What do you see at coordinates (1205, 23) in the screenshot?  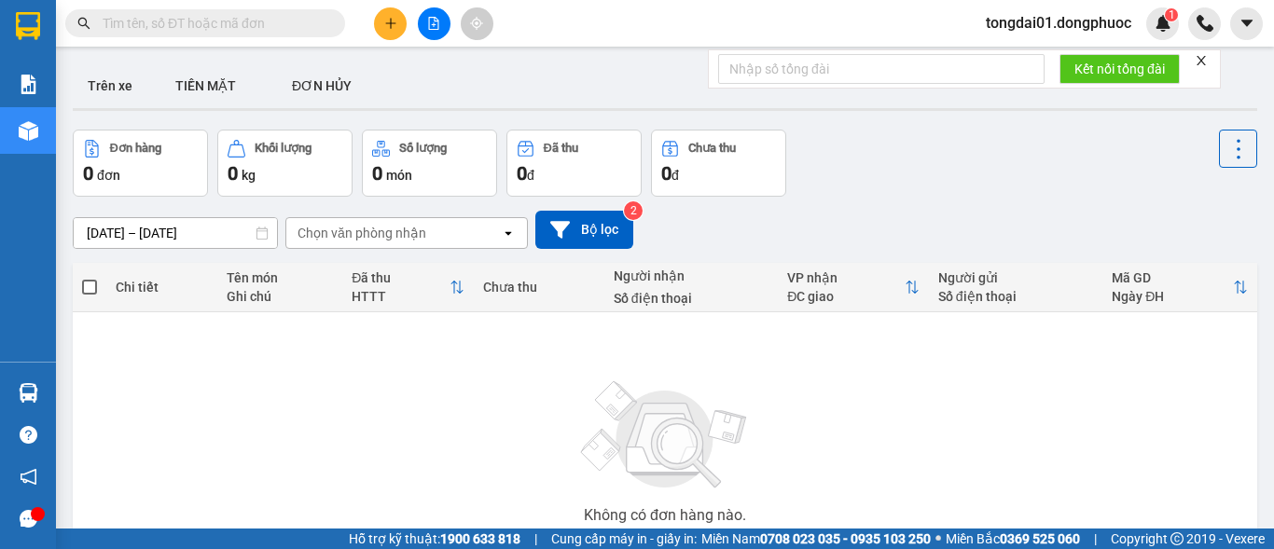 I see `img: phone-icon` at bounding box center [1205, 23].